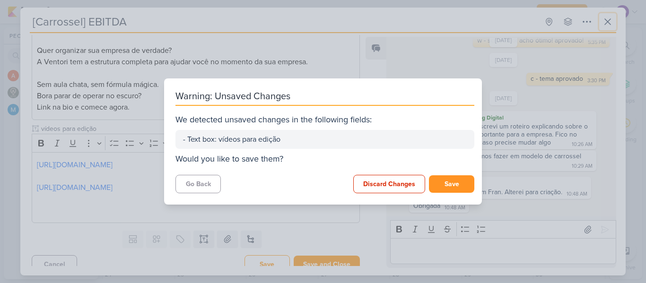 Image resolution: width=646 pixels, height=283 pixels. I want to click on button: Save, so click(452, 184).